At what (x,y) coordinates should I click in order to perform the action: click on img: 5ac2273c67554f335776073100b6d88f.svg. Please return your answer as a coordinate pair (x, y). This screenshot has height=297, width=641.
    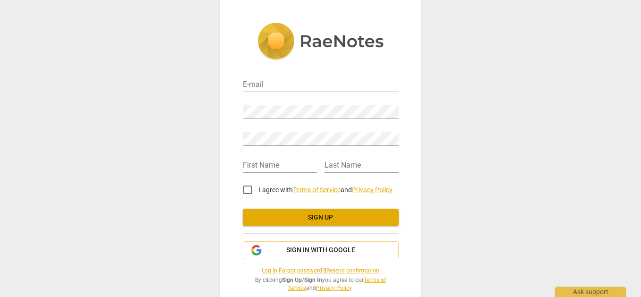
    Looking at the image, I should click on (321, 42).